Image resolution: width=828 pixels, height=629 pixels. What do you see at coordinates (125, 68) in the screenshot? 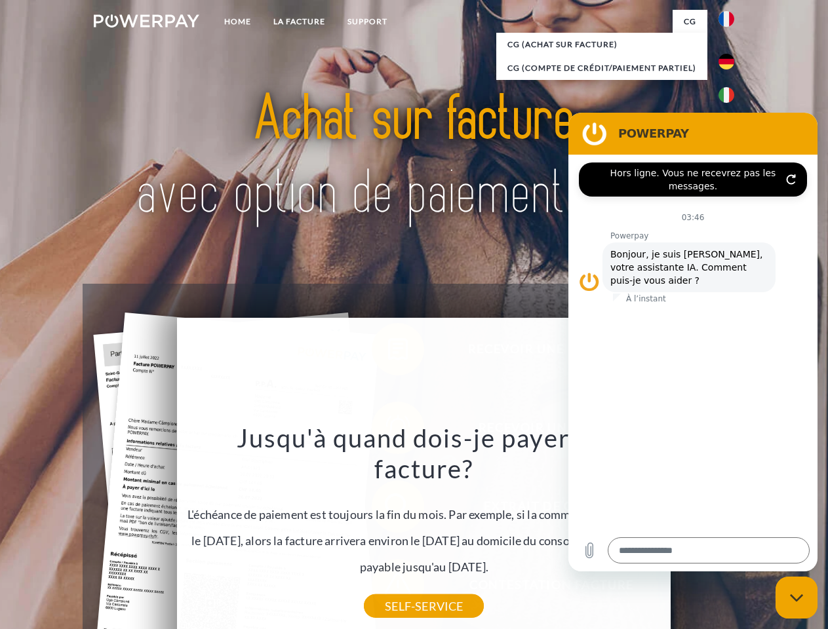
I see `p: Ce chat est enregistré à l’aide d’un service cloud et est soumis aux conditions de notre .` at bounding box center [125, 68].